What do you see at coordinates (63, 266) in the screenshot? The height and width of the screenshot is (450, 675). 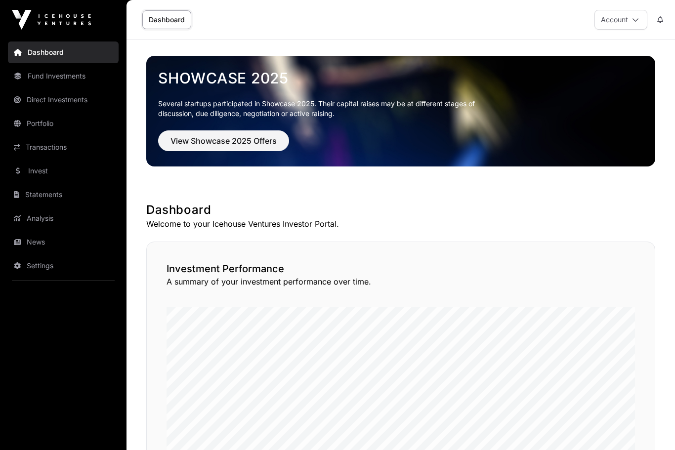 I see `a: Settings` at bounding box center [63, 266].